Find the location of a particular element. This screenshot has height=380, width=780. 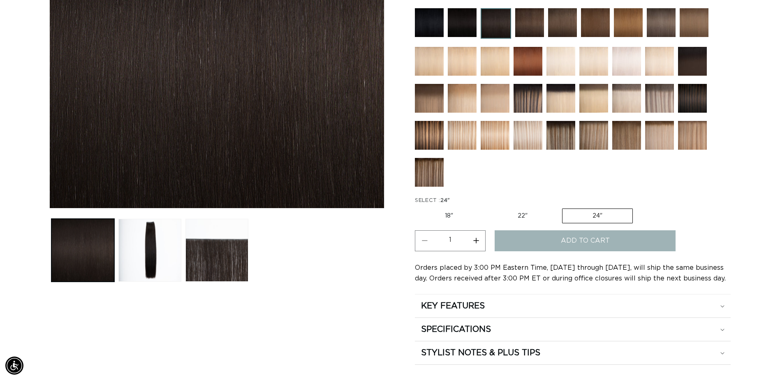

span: Add to cart is located at coordinates (585, 240).